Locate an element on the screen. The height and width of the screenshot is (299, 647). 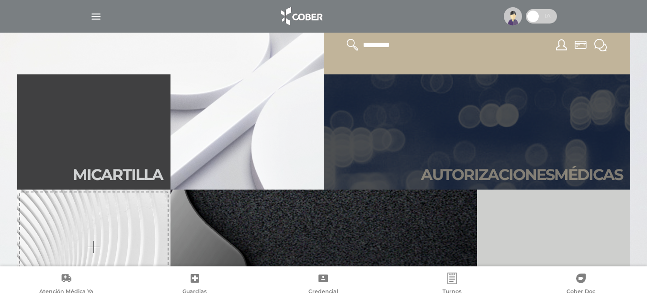
img: logo_cober_home-white.png is located at coordinates (301, 16).